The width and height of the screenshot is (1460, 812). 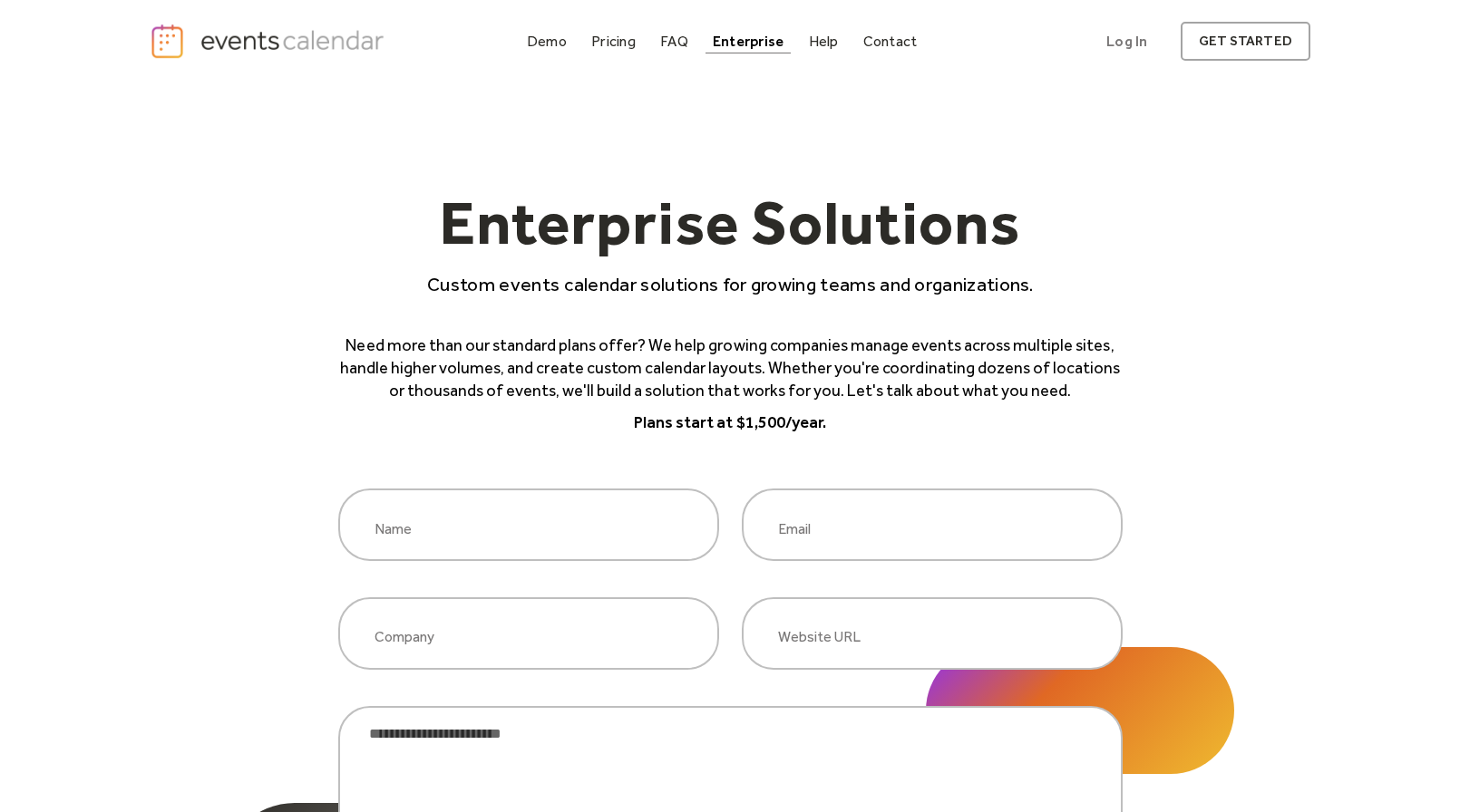 I want to click on div: Pricing, so click(x=613, y=40).